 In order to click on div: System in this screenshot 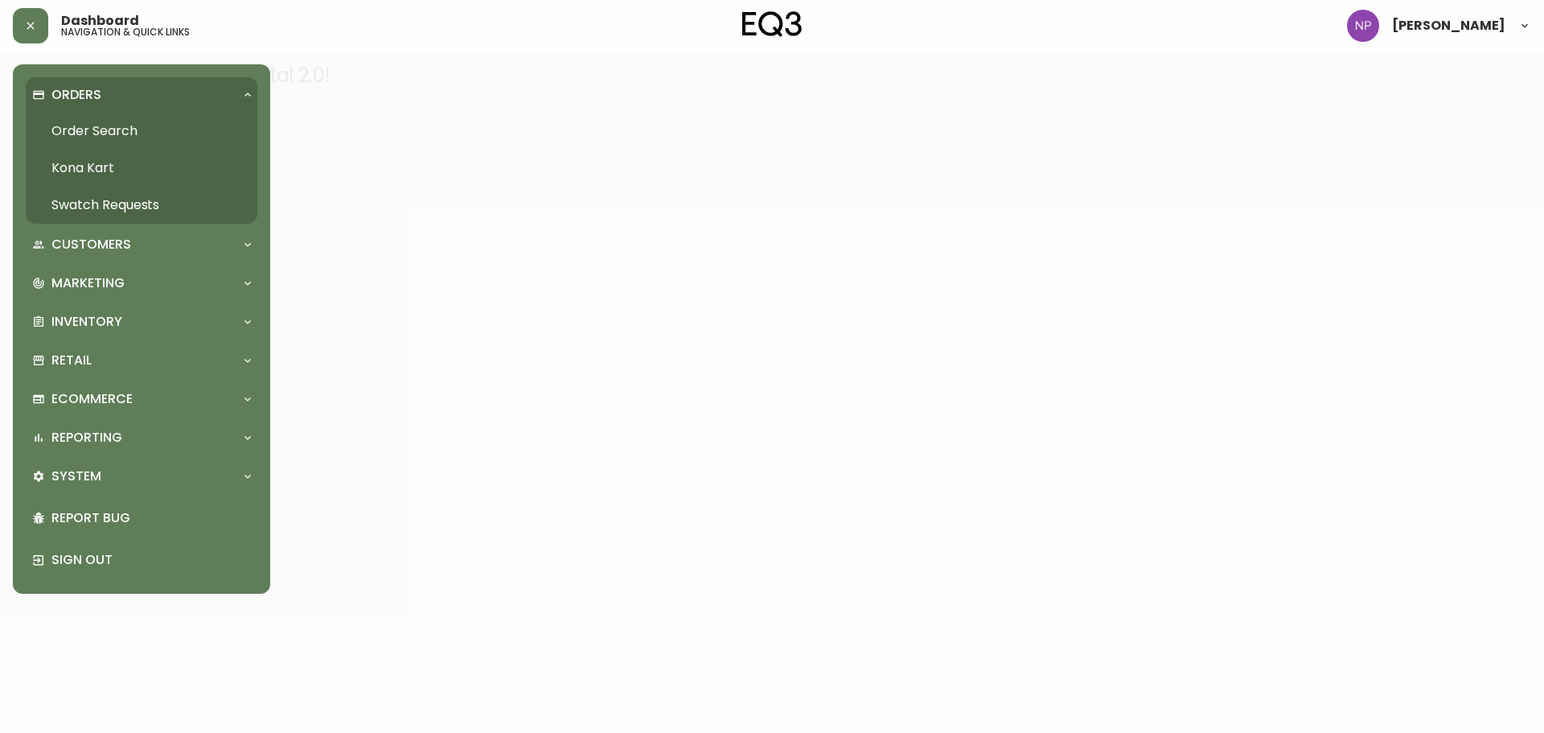, I will do `click(142, 476)`.